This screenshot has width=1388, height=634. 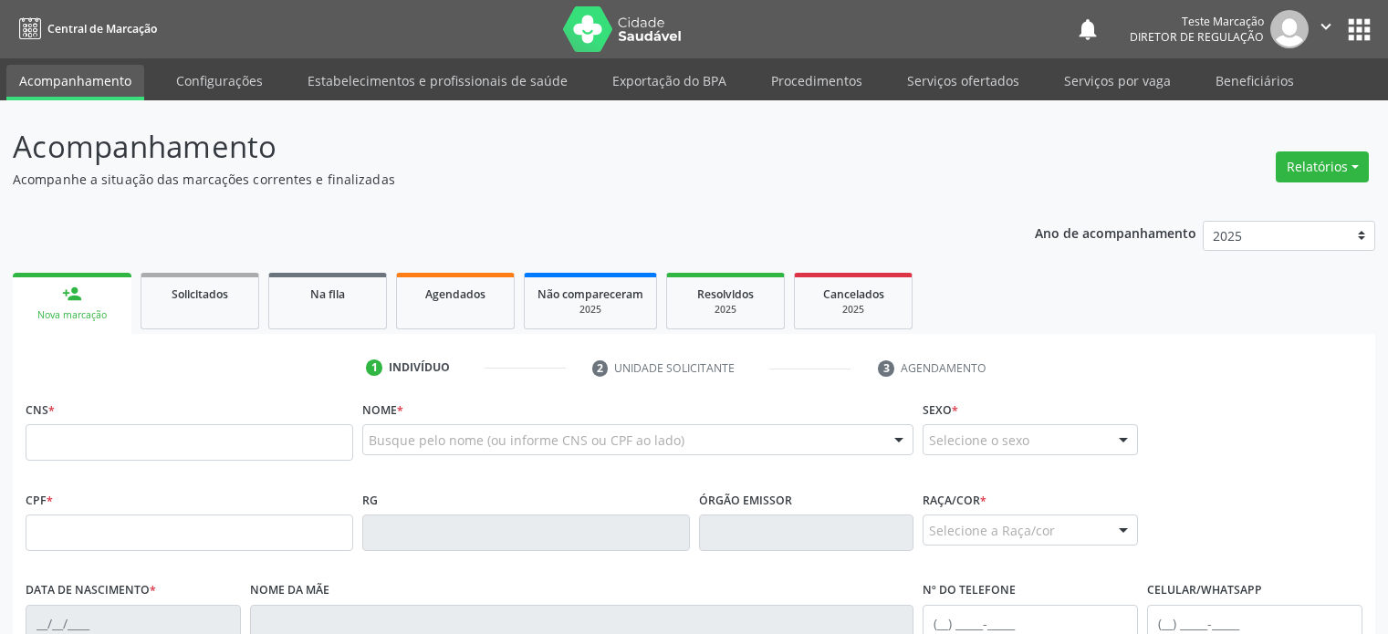 What do you see at coordinates (489, 147) in the screenshot?
I see `p: Acompanhamento` at bounding box center [489, 147].